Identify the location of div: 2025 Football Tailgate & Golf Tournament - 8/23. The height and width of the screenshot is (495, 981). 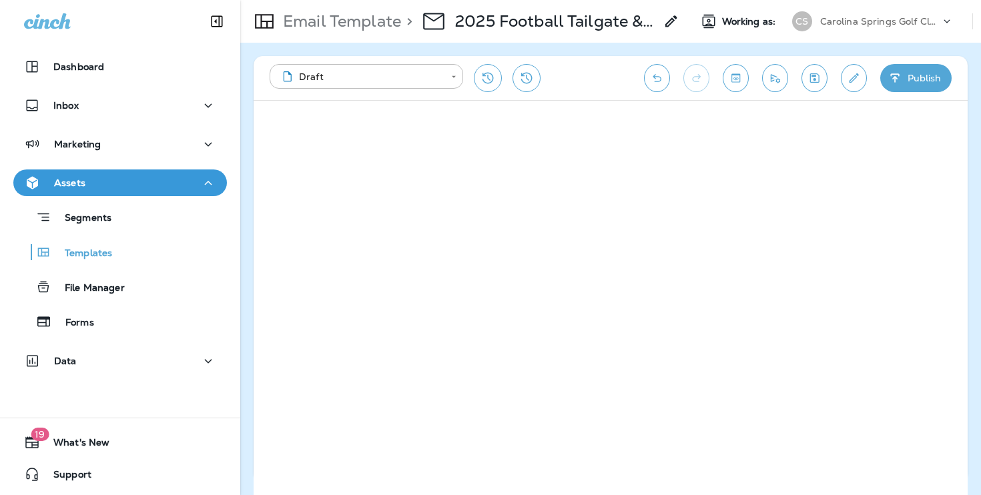
(555, 21).